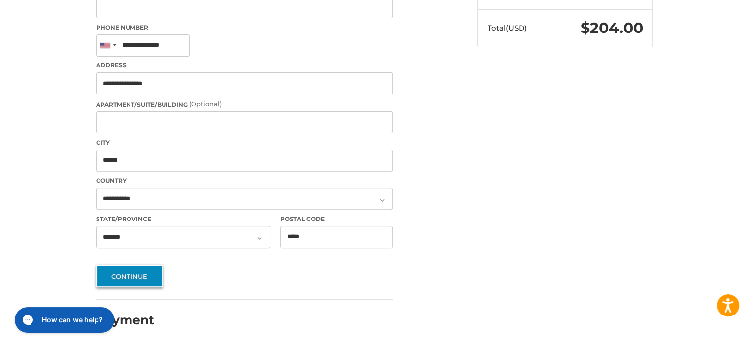 This screenshot has height=346, width=749. Describe the element at coordinates (244, 181) in the screenshot. I see `label: Country` at that location.